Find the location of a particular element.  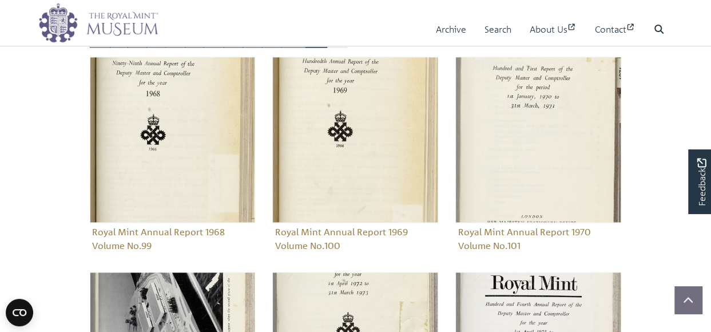

img: Royal Mint Annual Report 1970 Volume No.101 is located at coordinates (538, 140).